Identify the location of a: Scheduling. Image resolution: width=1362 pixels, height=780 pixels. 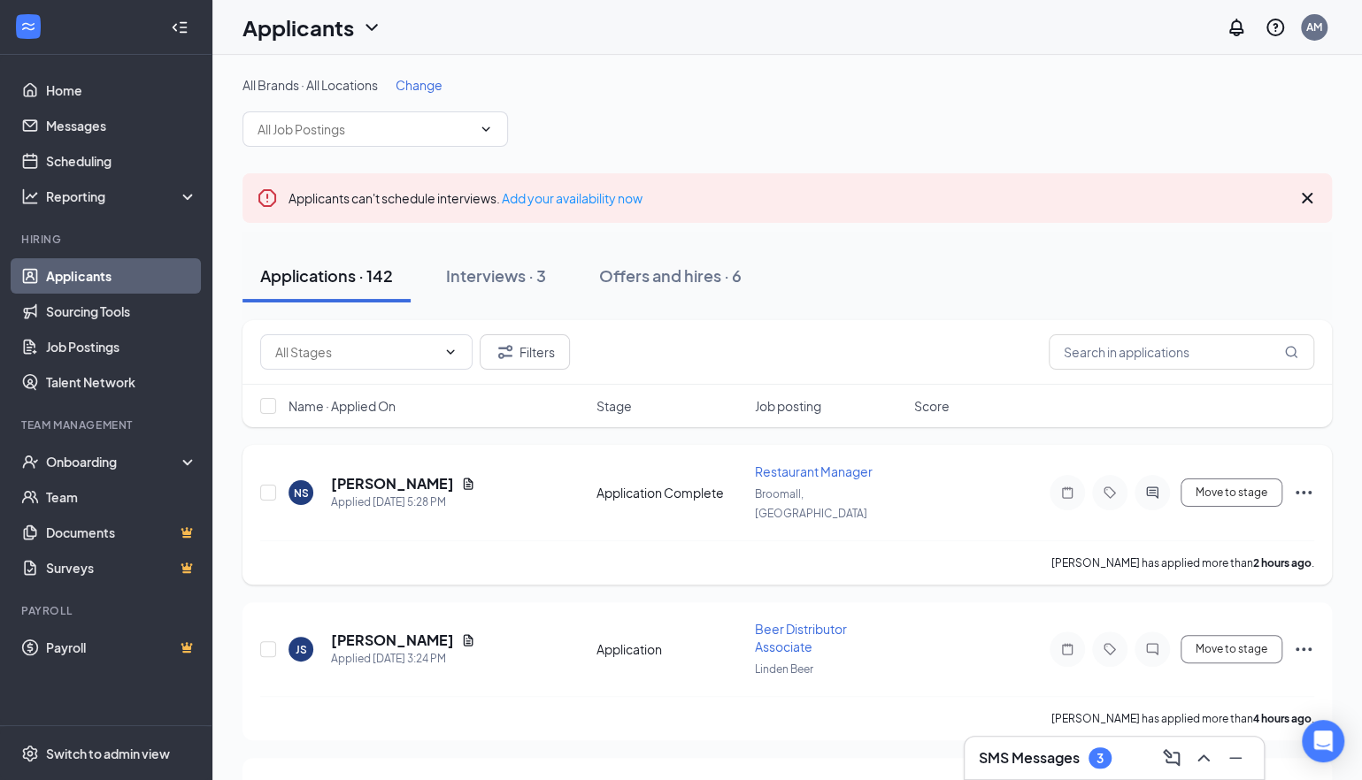
(121, 161).